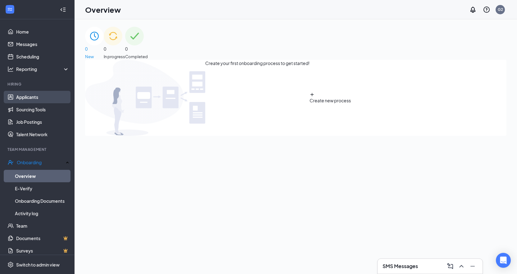  I want to click on svg: Settings, so click(11, 264).